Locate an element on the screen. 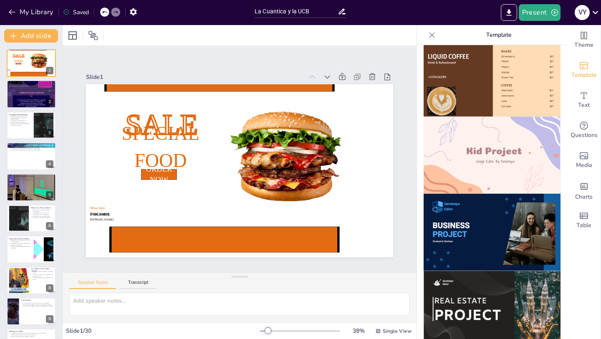 The image size is (601, 339). span: Template is located at coordinates (584, 75).